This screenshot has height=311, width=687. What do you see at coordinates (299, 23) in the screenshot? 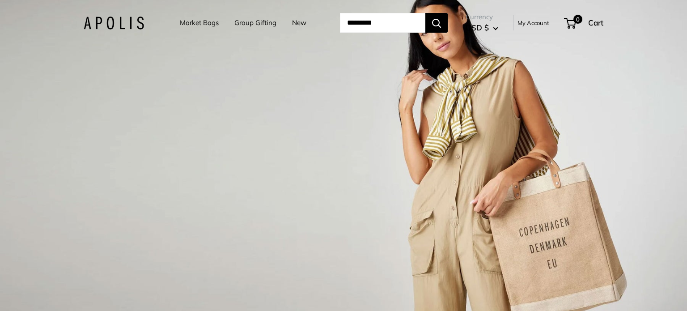
I see `a: New` at bounding box center [299, 23].